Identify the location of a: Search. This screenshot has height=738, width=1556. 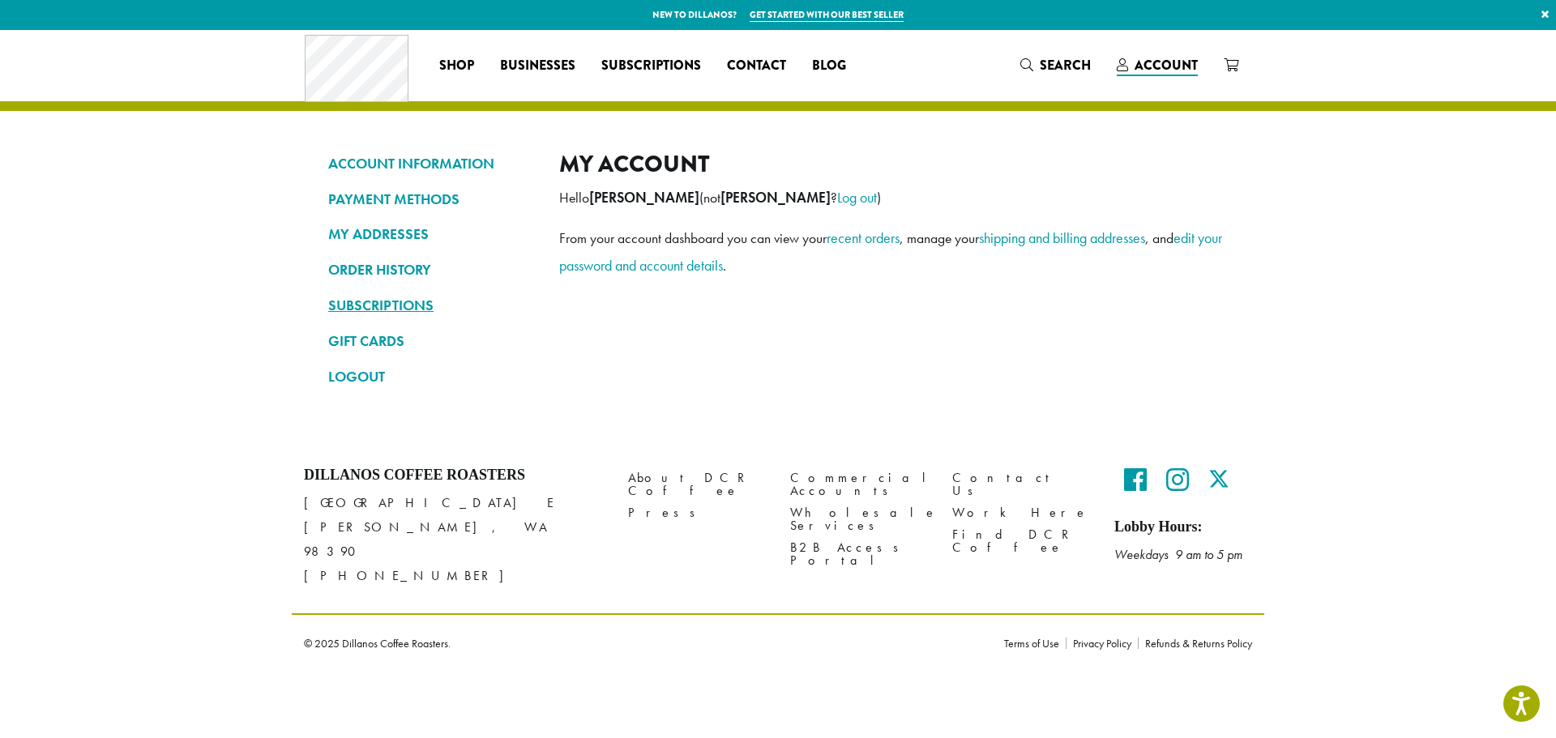
(1055, 65).